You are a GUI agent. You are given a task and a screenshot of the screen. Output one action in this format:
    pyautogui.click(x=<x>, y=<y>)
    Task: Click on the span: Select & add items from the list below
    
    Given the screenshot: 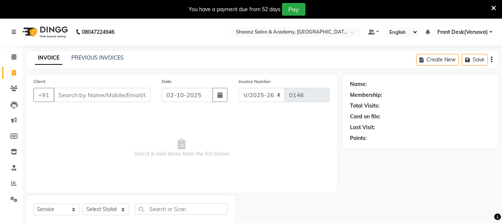 What is the action you would take?
    pyautogui.click(x=181, y=148)
    